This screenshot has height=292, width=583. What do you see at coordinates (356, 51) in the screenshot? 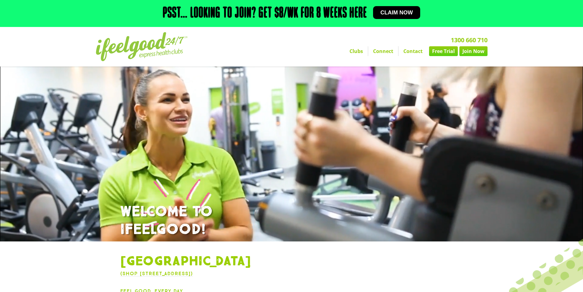
I see `a: Clubs` at bounding box center [356, 51].